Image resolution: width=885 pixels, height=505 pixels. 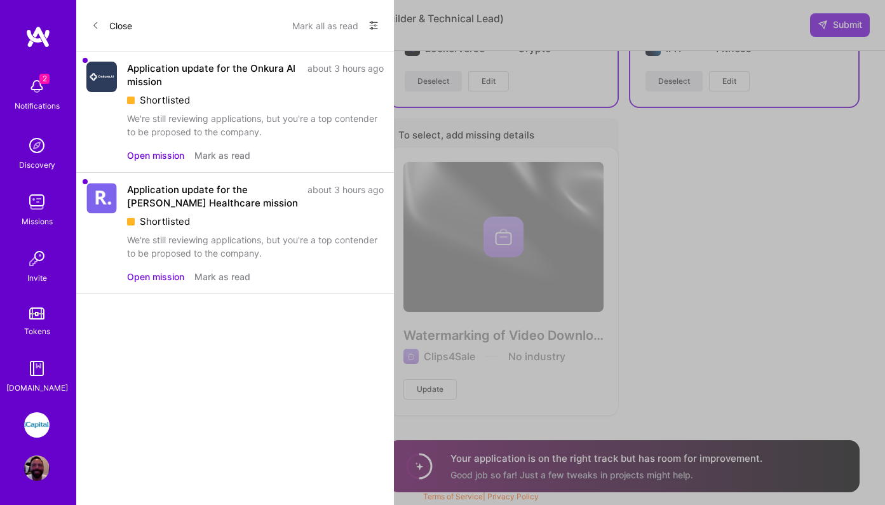 I want to click on div: Discovery, so click(x=37, y=165).